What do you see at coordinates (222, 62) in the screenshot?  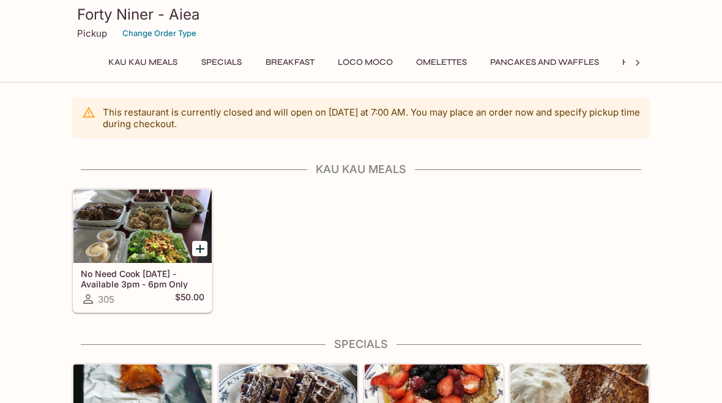 I see `button: Specials` at bounding box center [222, 62].